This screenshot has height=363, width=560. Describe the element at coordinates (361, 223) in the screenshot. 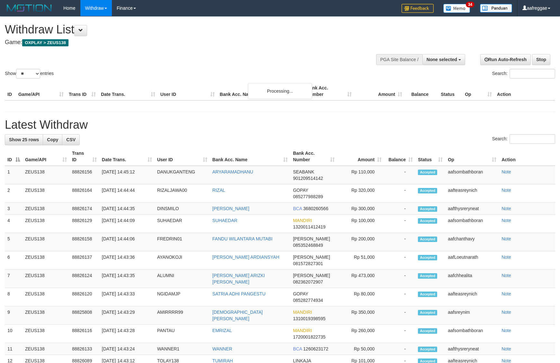

I see `td: Rp 100,000` at that location.